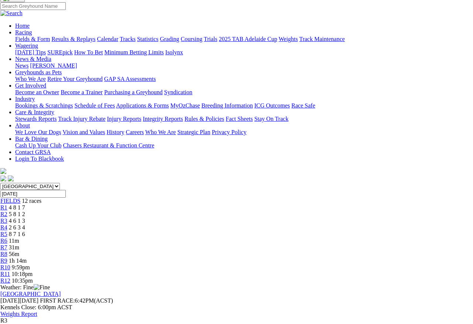 This screenshot has height=324, width=473. Describe the element at coordinates (94, 105) in the screenshot. I see `a: Schedule of Fees` at that location.